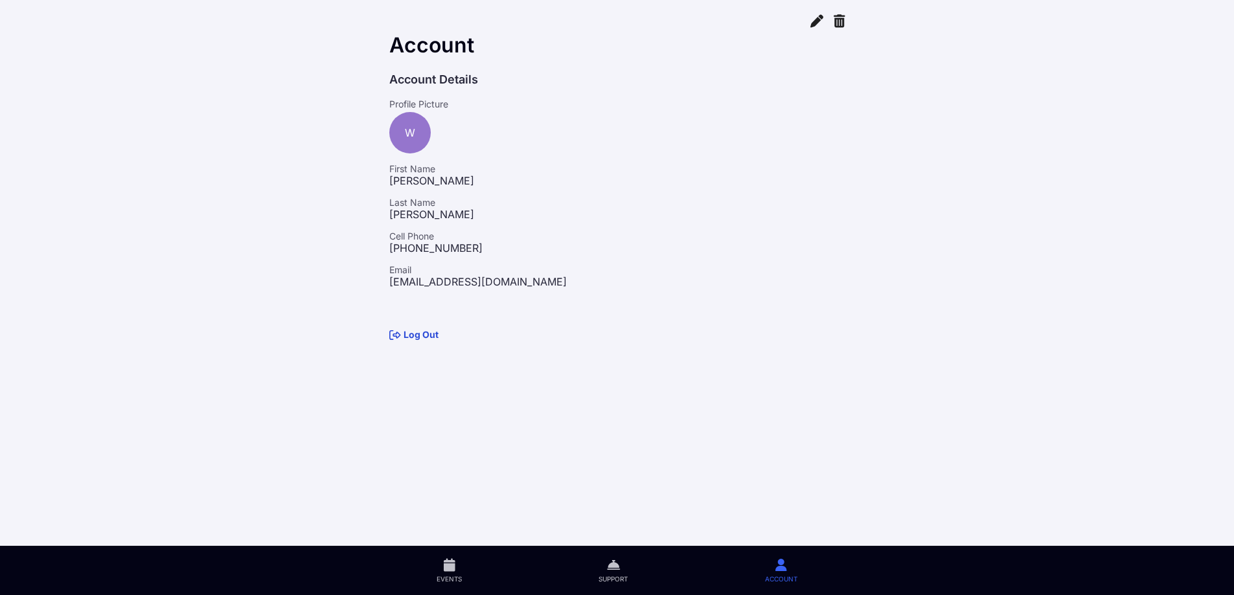 This screenshot has height=595, width=1234. I want to click on span: Events, so click(449, 579).